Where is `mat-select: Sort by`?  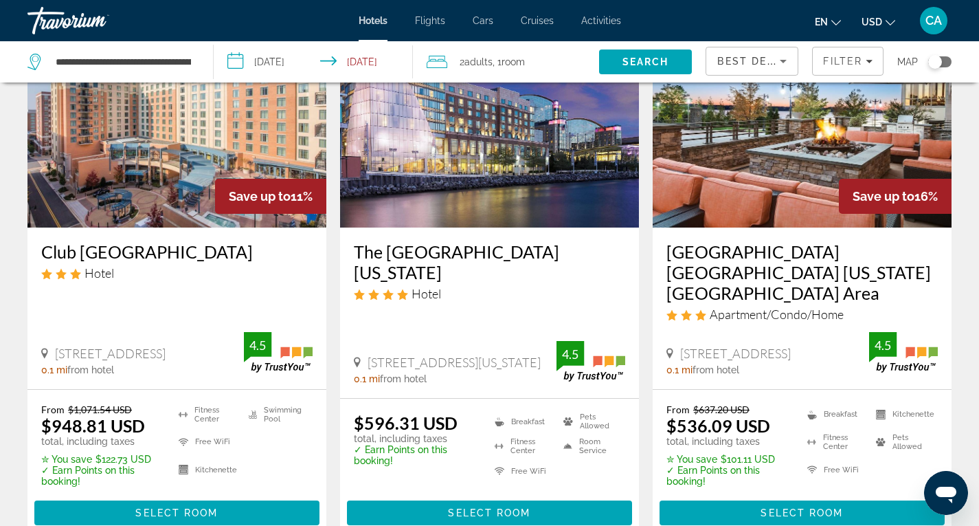
mat-select: Sort by is located at coordinates (752, 61).